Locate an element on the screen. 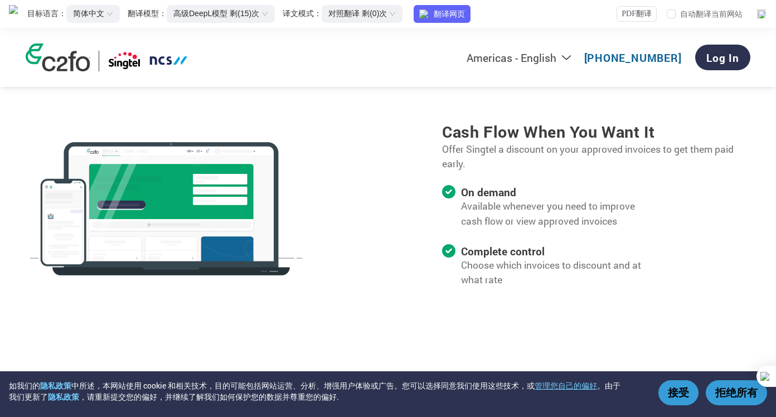  p: Choose which invoices to discount and at what rate is located at coordinates (559, 273).